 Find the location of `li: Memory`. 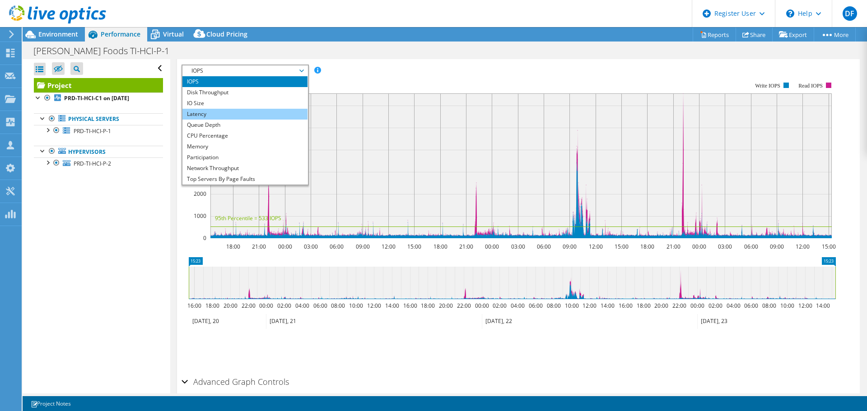

li: Memory is located at coordinates (245, 147).